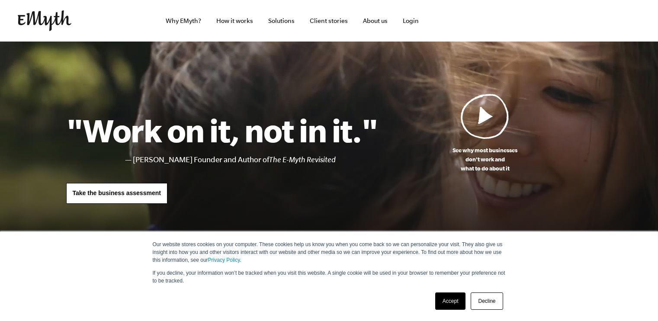 The height and width of the screenshot is (321, 658). Describe the element at coordinates (329, 252) in the screenshot. I see `p: Our website stores cookies on your computer. These cookies help us know you when you come back so...` at that location.